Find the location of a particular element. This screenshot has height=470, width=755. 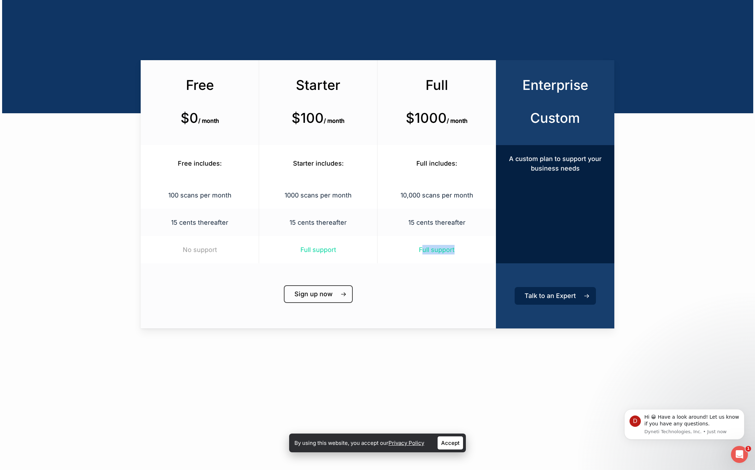

p: 10,000 scans per month is located at coordinates (437, 195).